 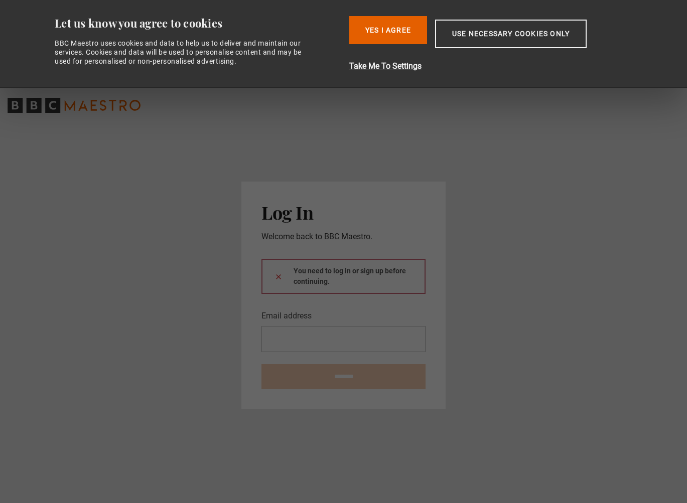 What do you see at coordinates (494, 66) in the screenshot?
I see `button: Take Me To Settings` at bounding box center [494, 66].